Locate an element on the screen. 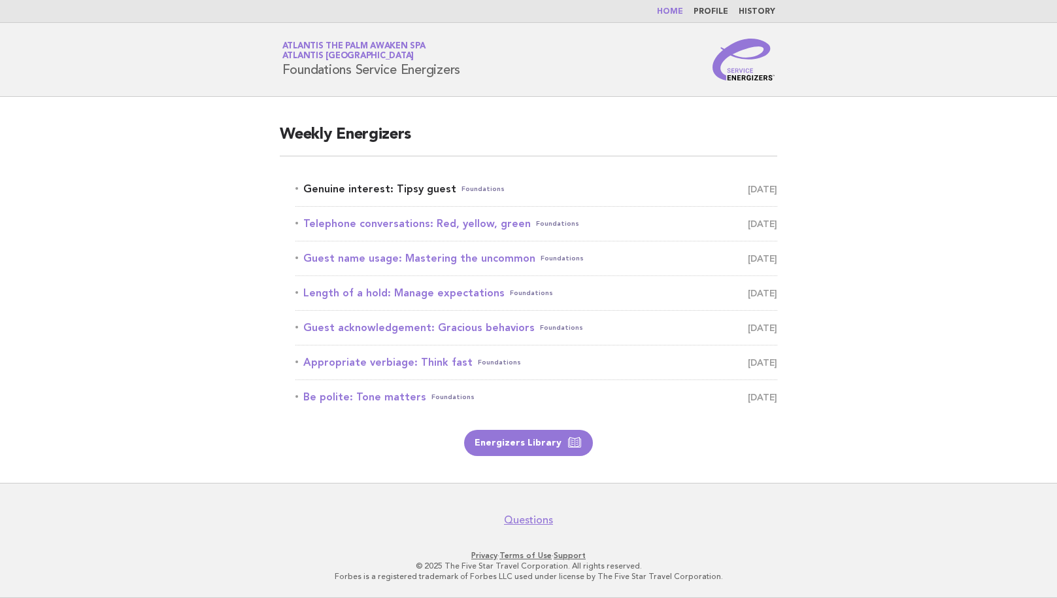 The width and height of the screenshot is (1057, 598). a: Energizers Library is located at coordinates (528, 443).